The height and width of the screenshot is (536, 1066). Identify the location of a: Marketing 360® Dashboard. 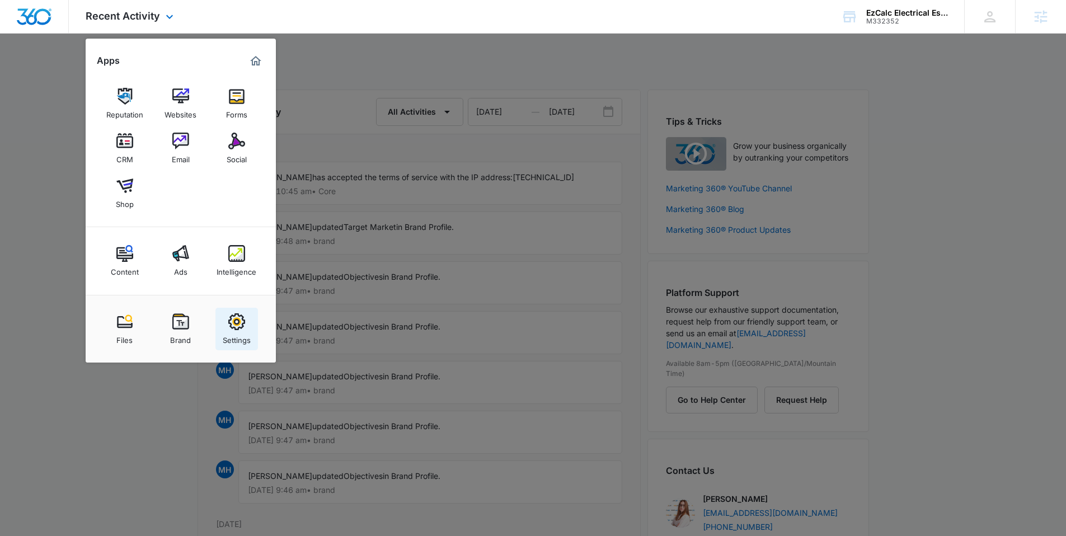
(256, 61).